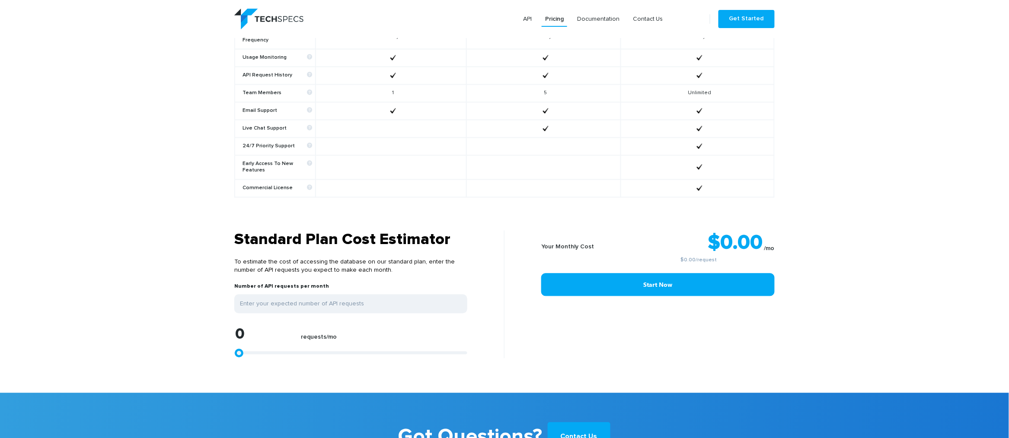 This screenshot has height=438, width=1009. What do you see at coordinates (277, 147) in the screenshot?
I see `b: 24/7 Priority Support` at bounding box center [277, 147].